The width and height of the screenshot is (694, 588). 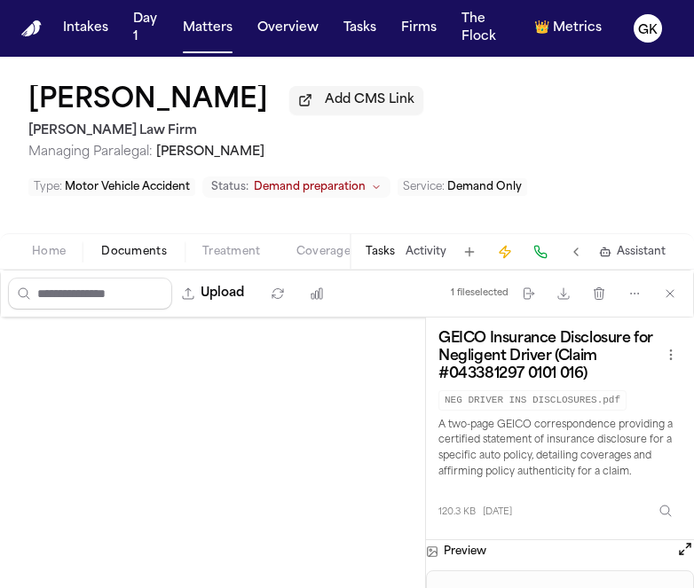 I want to click on button: Inspect, so click(x=665, y=511).